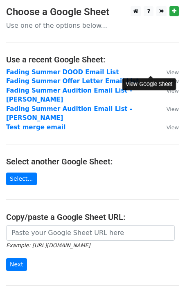 The width and height of the screenshot is (185, 288). Describe the element at coordinates (149, 84) in the screenshot. I see `div: View Google Sheet` at that location.